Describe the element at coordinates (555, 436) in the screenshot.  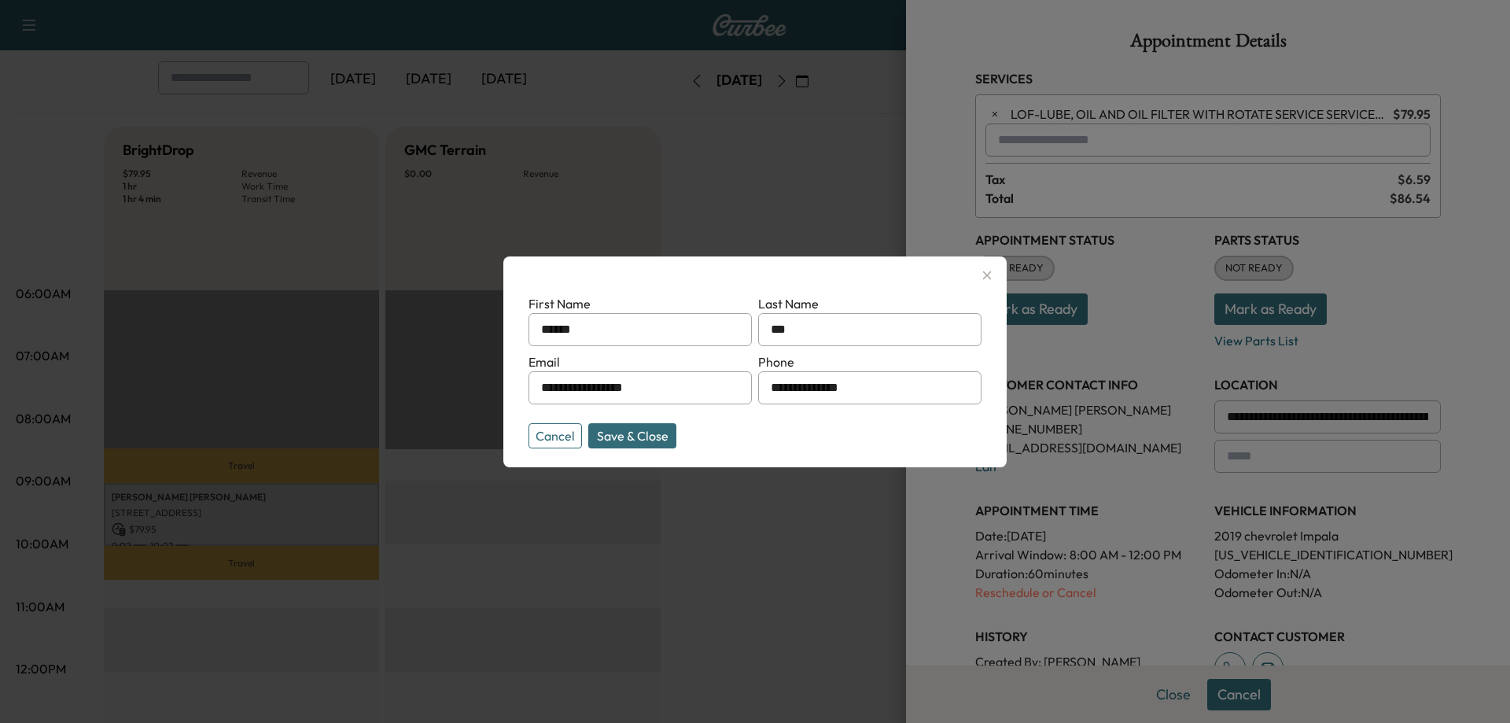
I see `button: Cancel` at that location.